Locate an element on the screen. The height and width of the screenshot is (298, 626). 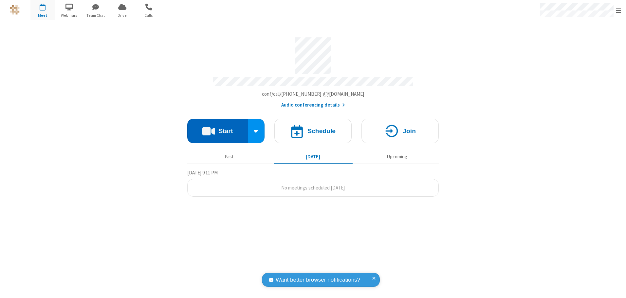
button: Copy my meeting room linkCopy my meeting room link is located at coordinates (313, 94).